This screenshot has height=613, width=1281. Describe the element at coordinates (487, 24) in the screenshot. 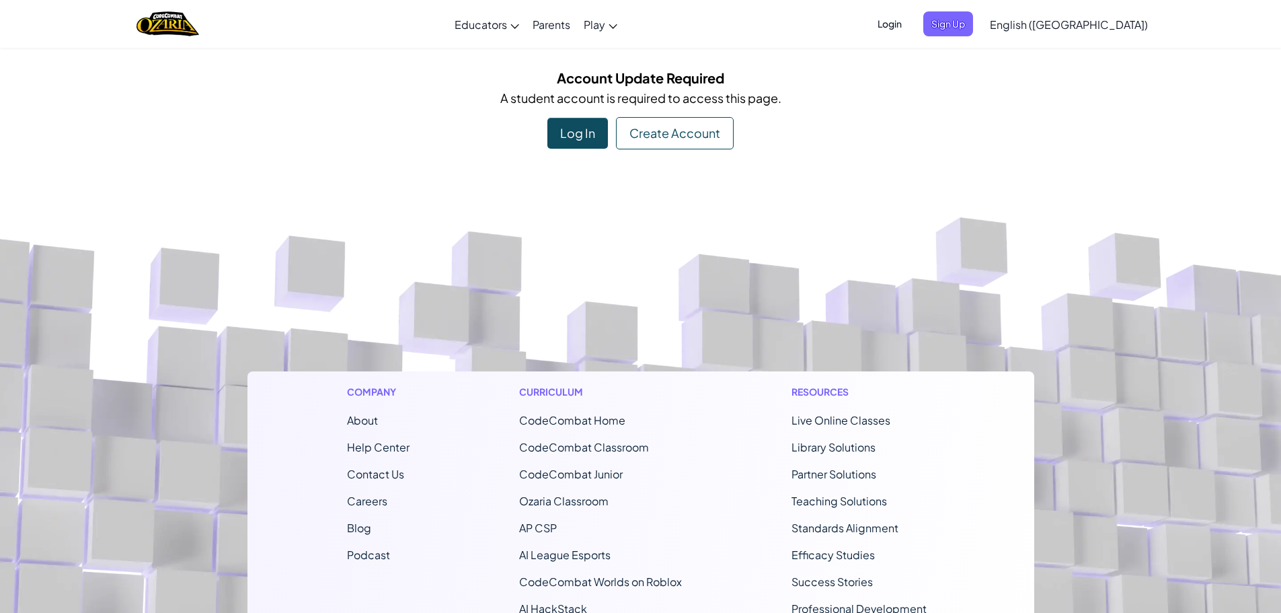

I see `a: Educators` at that location.